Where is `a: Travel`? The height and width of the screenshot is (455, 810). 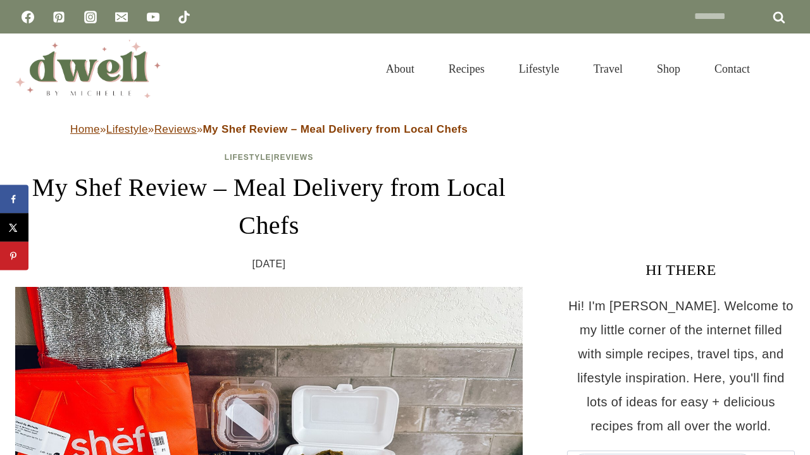
a: Travel is located at coordinates (608, 69).